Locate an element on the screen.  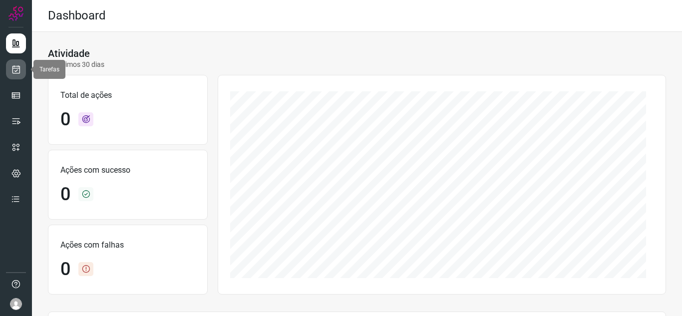
img: avatar-user-boy.jpg is located at coordinates (16, 304).